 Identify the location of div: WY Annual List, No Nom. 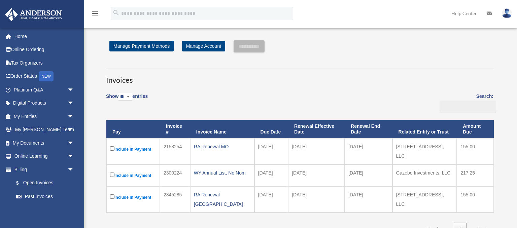
(222, 173).